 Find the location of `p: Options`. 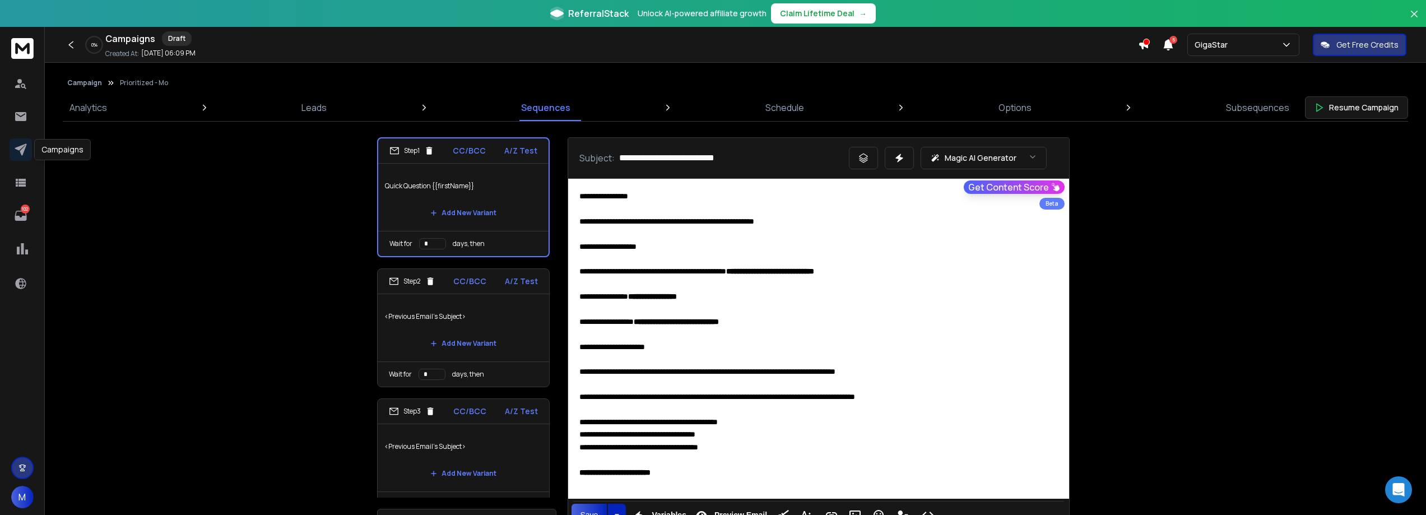

p: Options is located at coordinates (1015, 108).